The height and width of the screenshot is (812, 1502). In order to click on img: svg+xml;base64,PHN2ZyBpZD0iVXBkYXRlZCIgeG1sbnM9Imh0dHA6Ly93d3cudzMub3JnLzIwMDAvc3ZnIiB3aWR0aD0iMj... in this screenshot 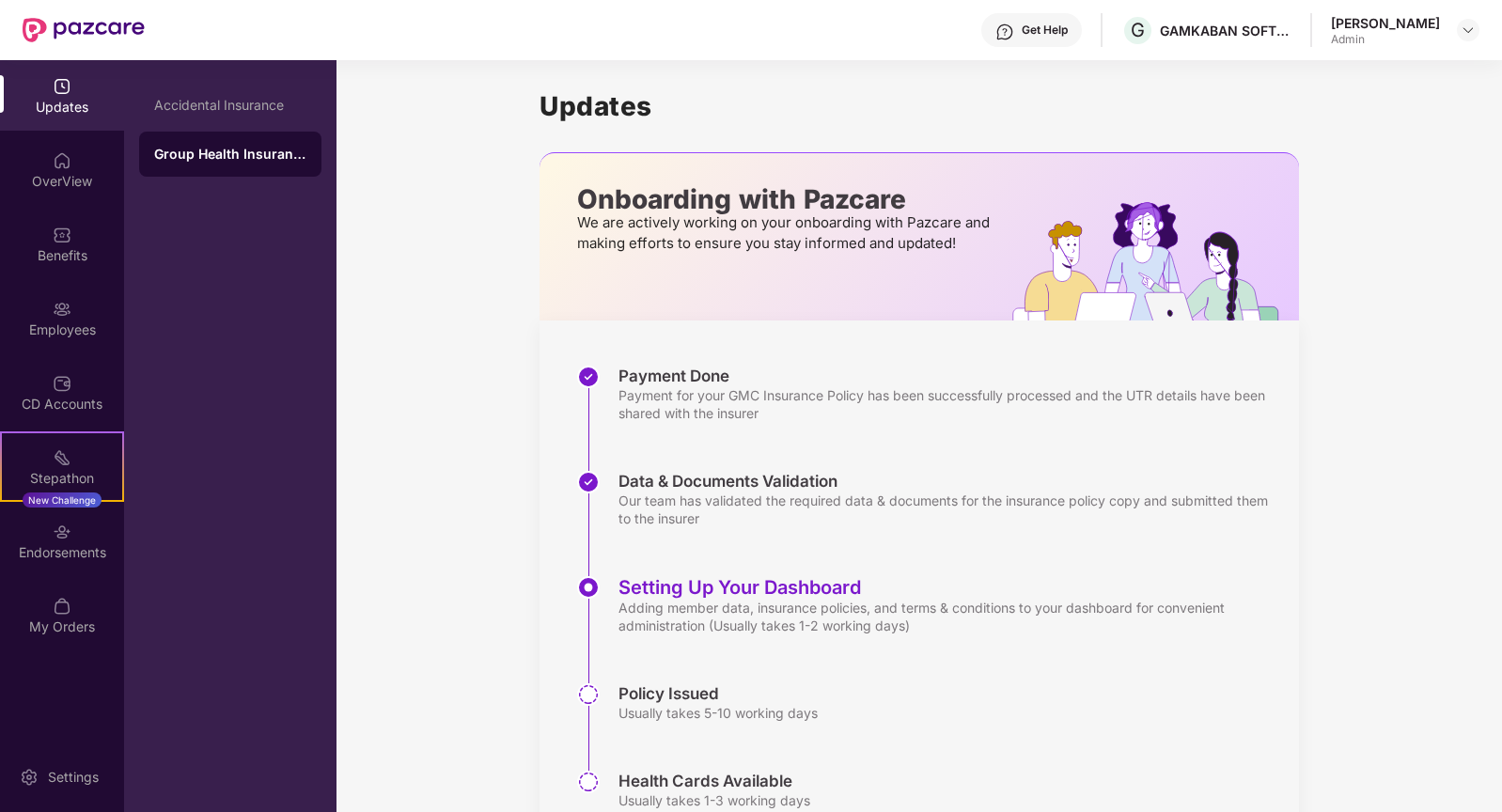, I will do `click(62, 86)`.